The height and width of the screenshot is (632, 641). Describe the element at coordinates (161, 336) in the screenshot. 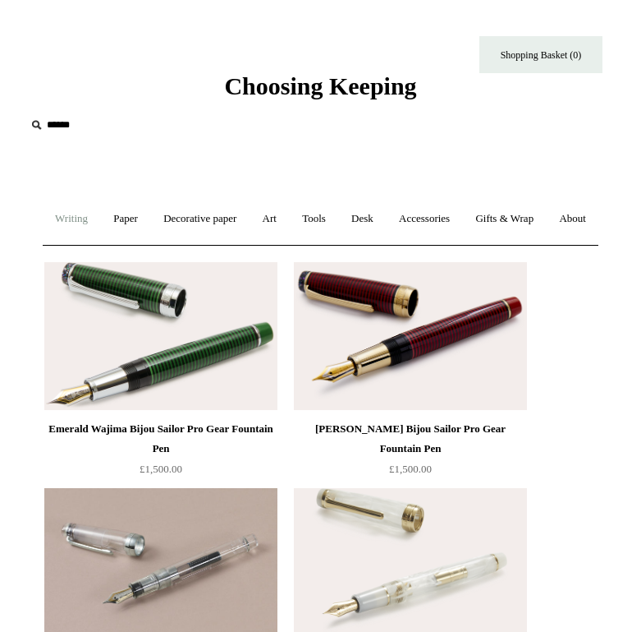

I see `img: Emerald Wajima Bijou Sailor Pro Gear Fountain Pen` at that location.